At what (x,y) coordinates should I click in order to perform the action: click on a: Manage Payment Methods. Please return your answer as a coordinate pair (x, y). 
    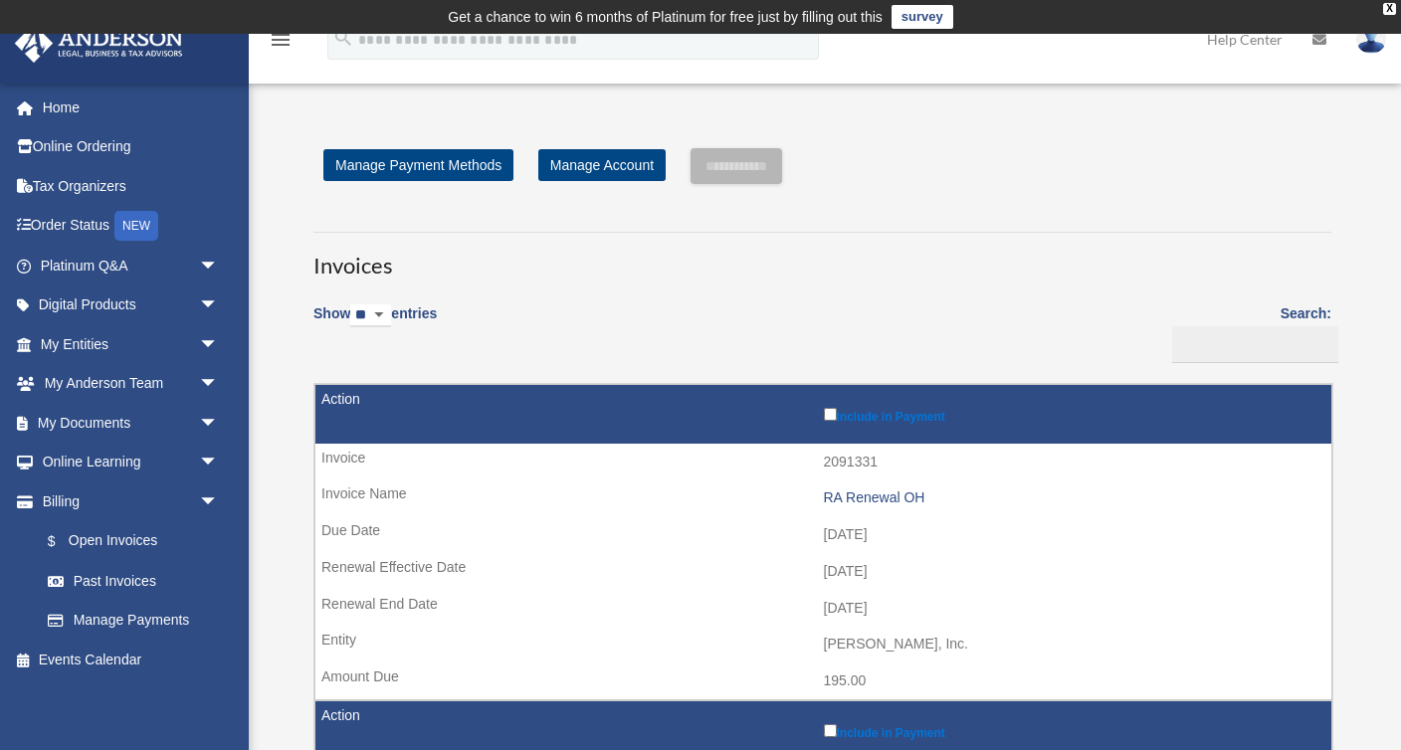
    Looking at the image, I should click on (418, 165).